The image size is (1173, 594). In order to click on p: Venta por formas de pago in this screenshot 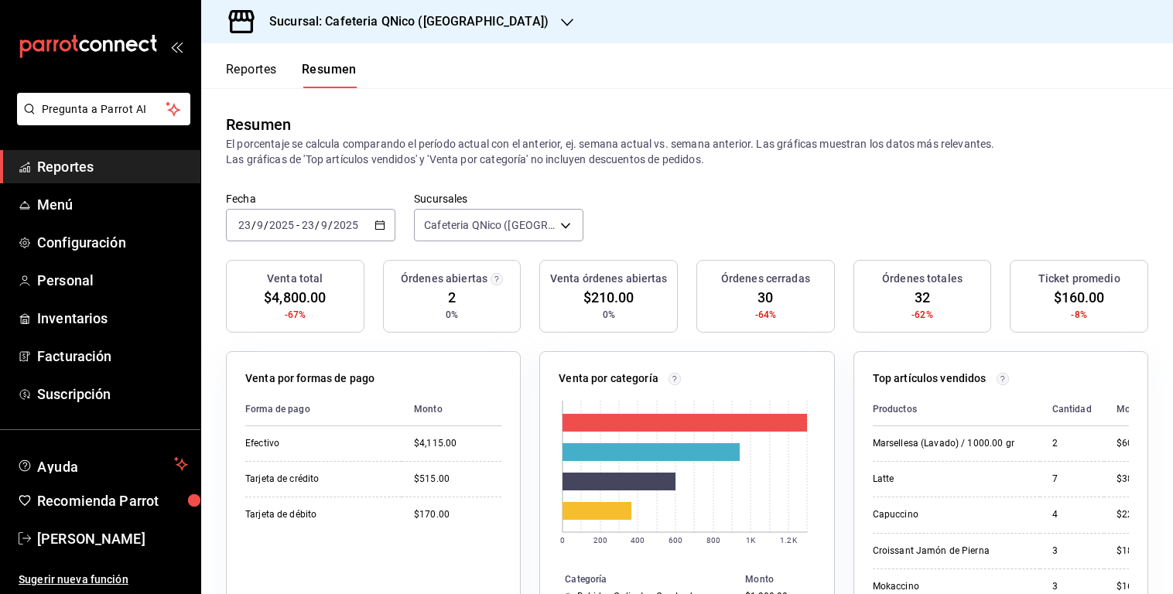, I will do `click(310, 378)`.